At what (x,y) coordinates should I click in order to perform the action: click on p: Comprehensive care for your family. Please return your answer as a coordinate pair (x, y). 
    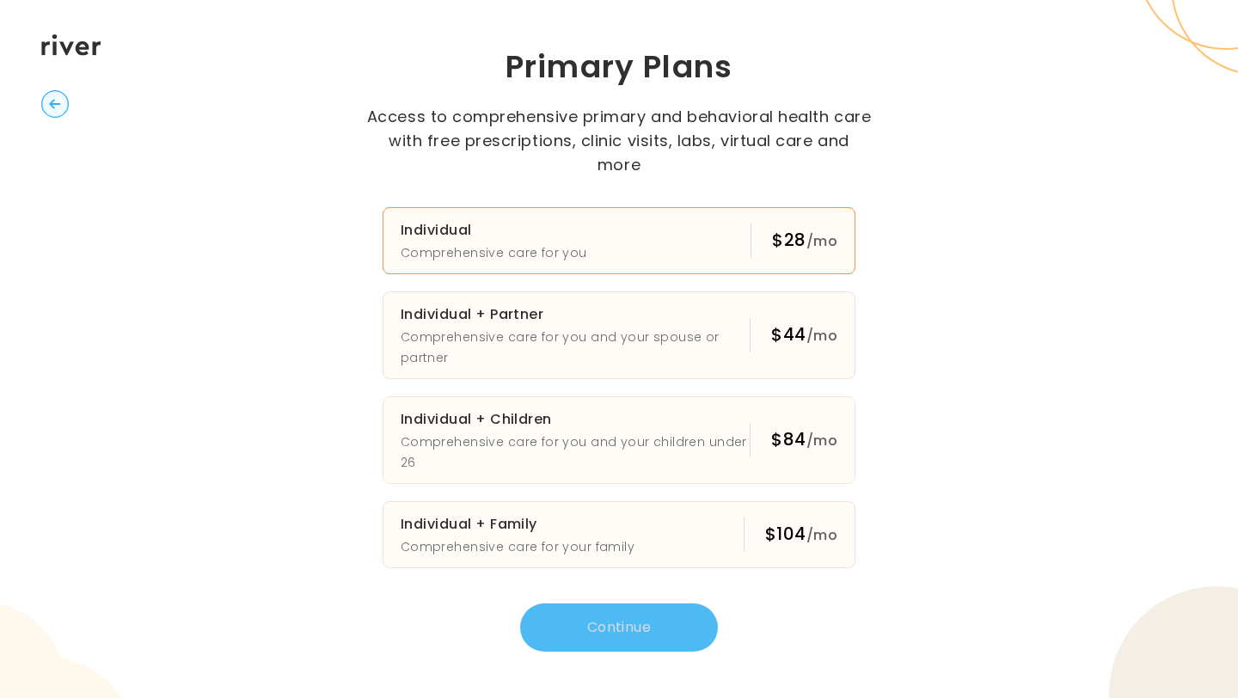
    Looking at the image, I should click on (518, 547).